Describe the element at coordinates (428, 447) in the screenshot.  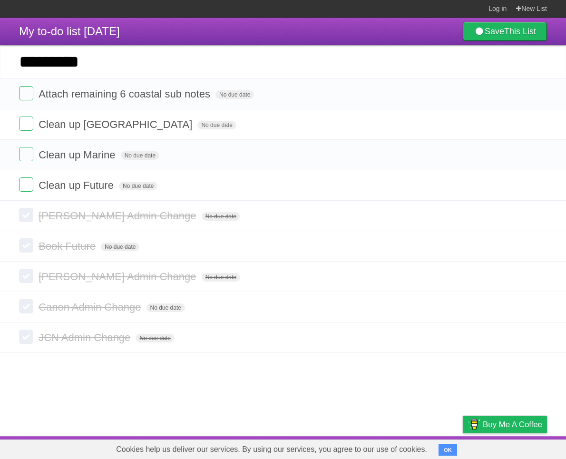
I see `a: Terms` at that location.